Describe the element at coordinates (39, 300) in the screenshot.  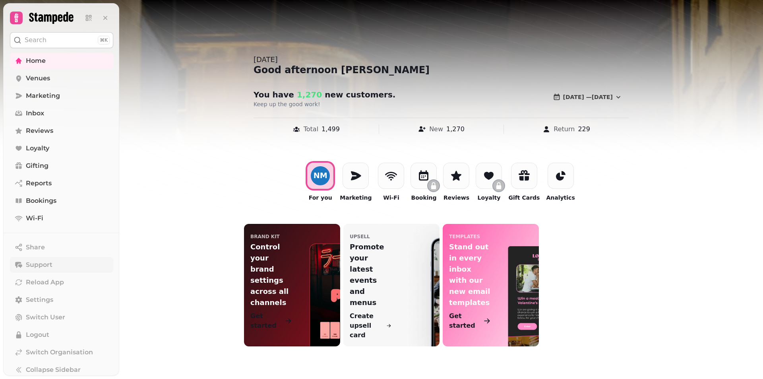
I see `span: Settings` at that location.